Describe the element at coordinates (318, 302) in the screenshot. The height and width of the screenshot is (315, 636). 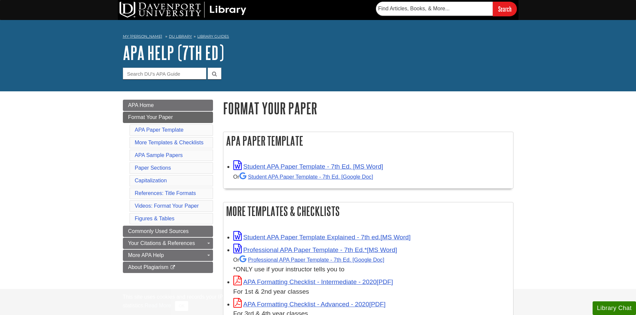
I see `div: This site uses cookies and records your IP address for usage statistics. Additionally, we use Goo...` at that location.